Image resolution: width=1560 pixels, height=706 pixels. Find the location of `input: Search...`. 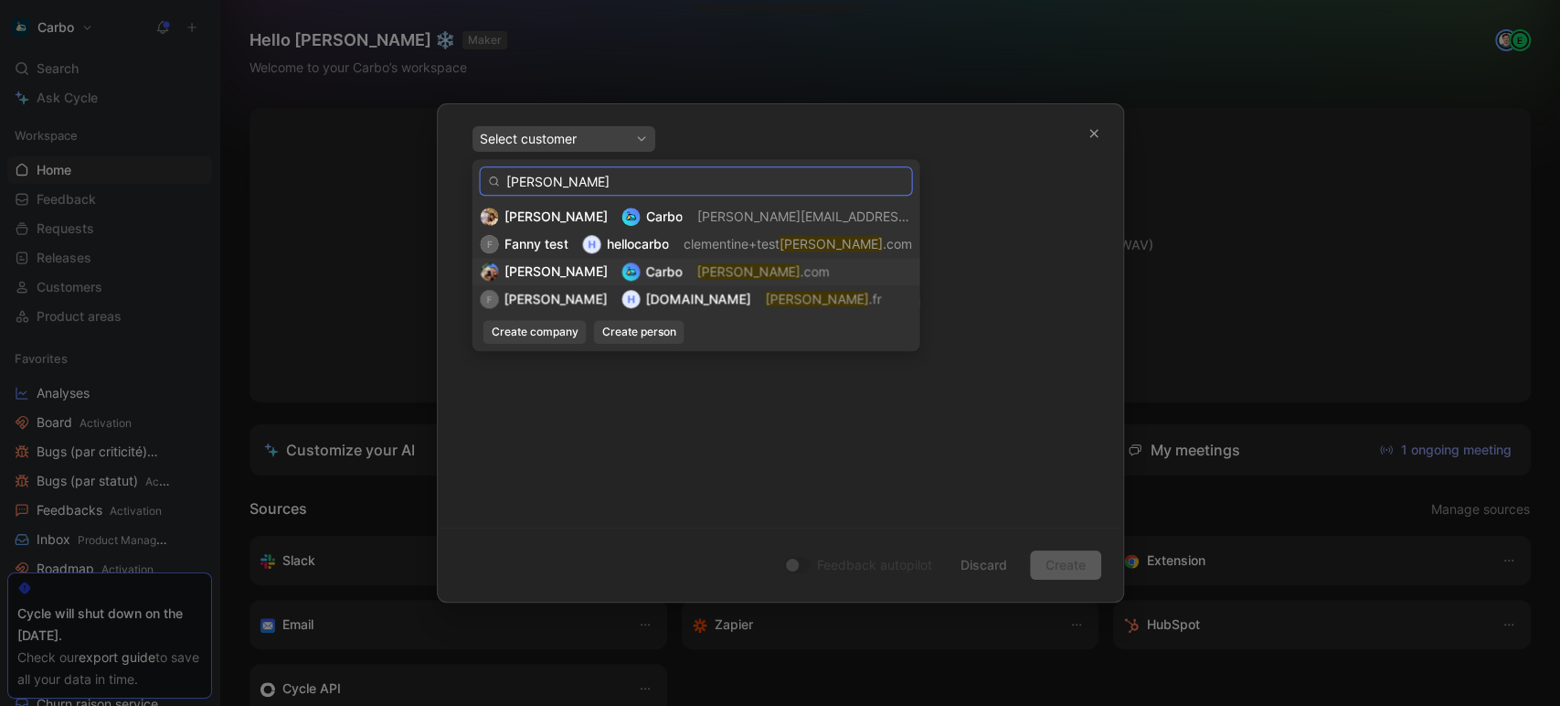

input: Search... is located at coordinates (696, 181).